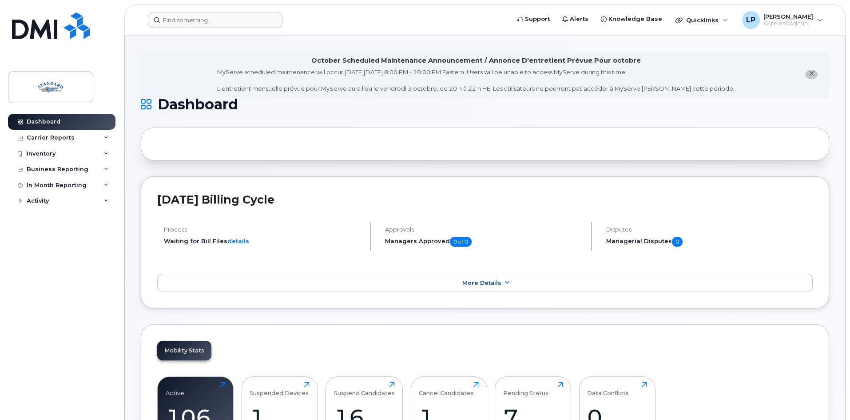 The image size is (850, 420). I want to click on div: Data Conflicts, so click(608, 389).